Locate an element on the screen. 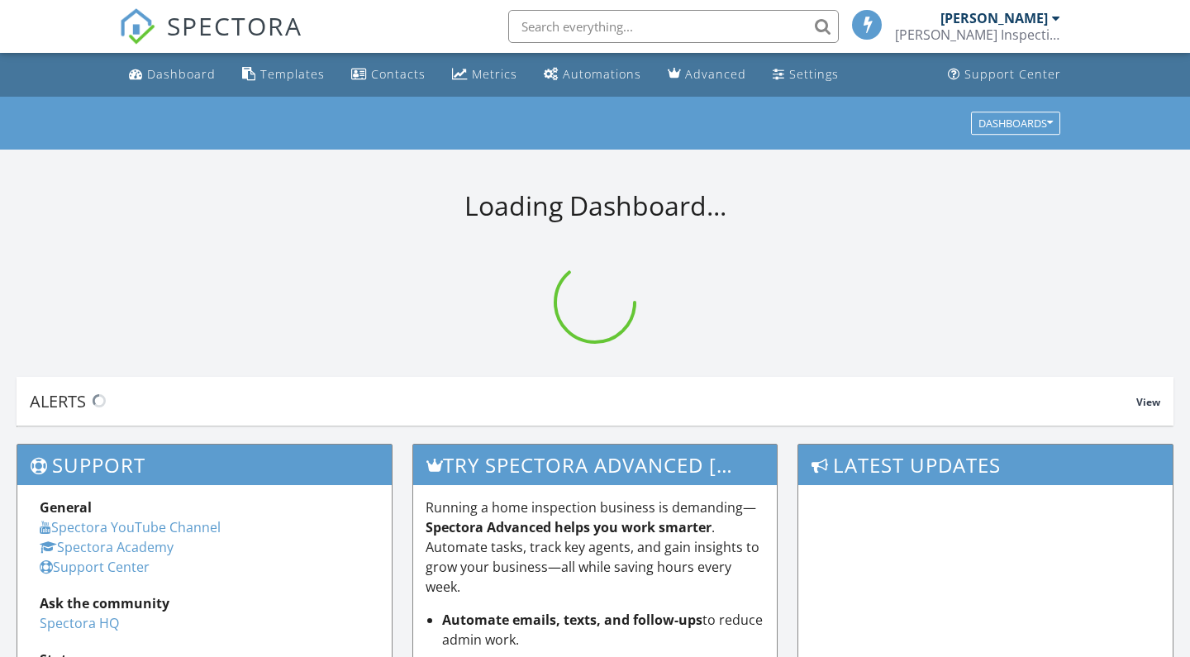  div: Metrics is located at coordinates (494, 74).